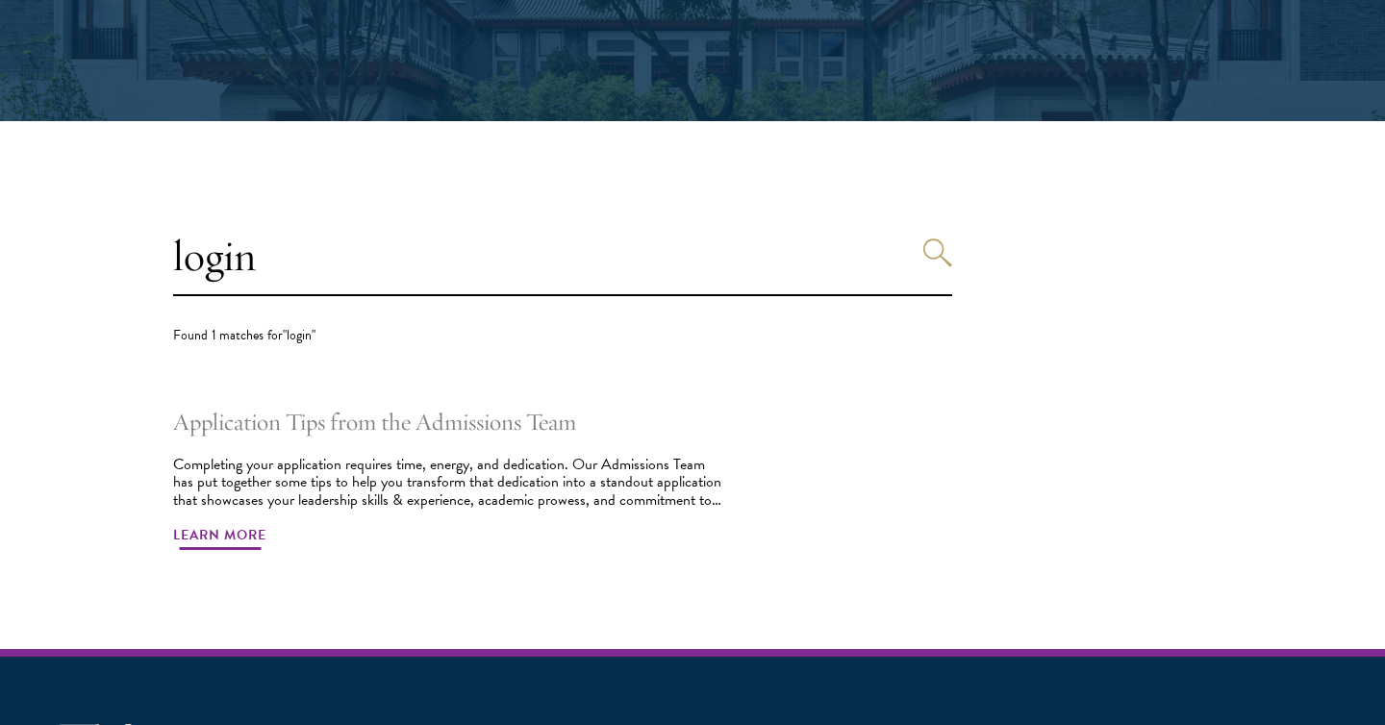  Describe the element at coordinates (449, 422) in the screenshot. I see `h2: Application Tips from the Admissions Team` at that location.